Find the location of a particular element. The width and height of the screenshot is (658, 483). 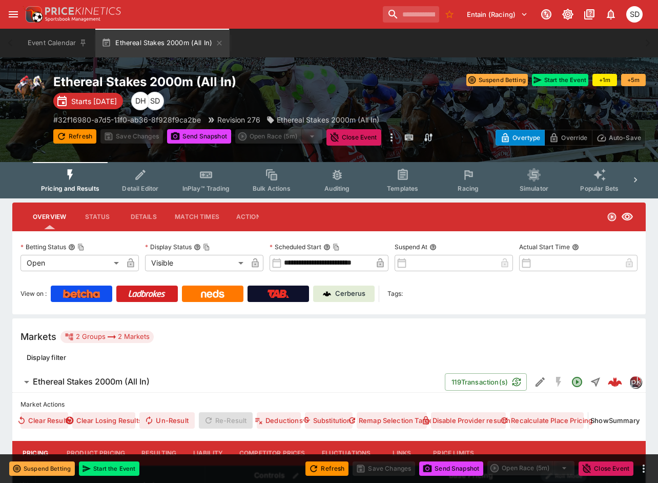

div: Start From is located at coordinates (570, 137).